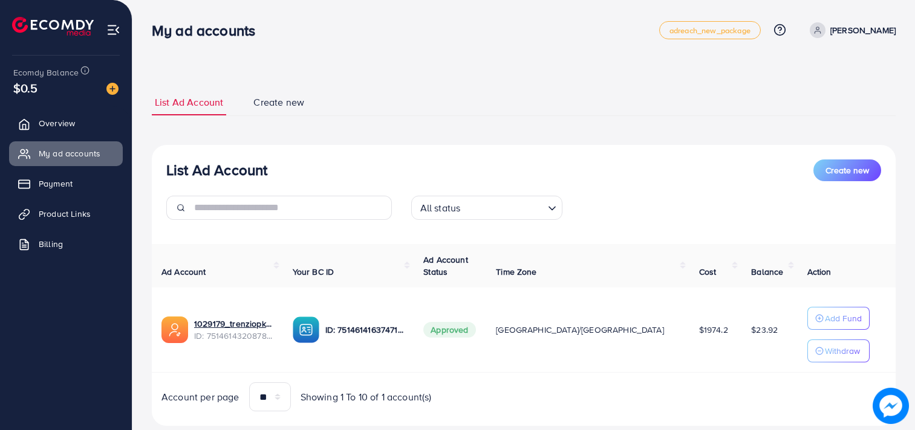  What do you see at coordinates (503, 207) in the screenshot?
I see `input: Search for option` at bounding box center [503, 207].